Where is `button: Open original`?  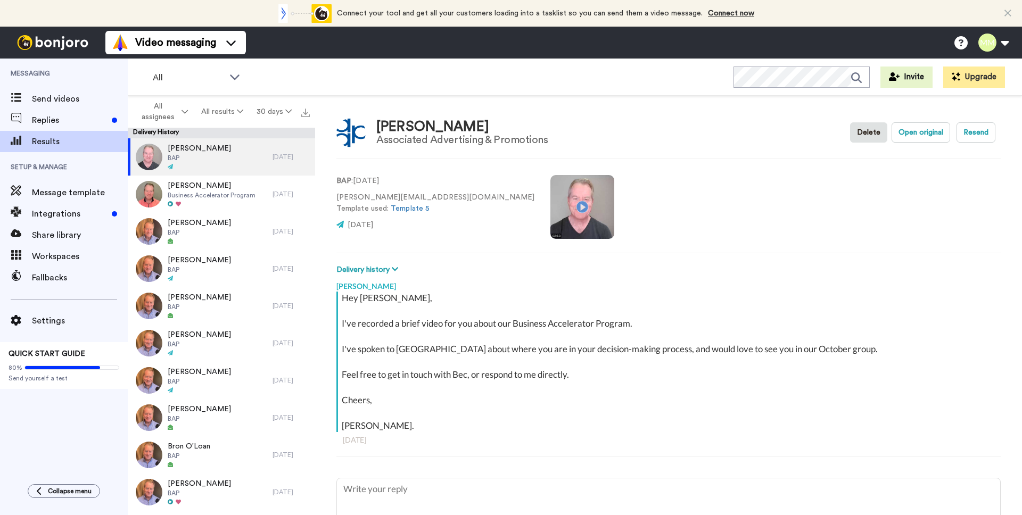 button: Open original is located at coordinates (921, 133).